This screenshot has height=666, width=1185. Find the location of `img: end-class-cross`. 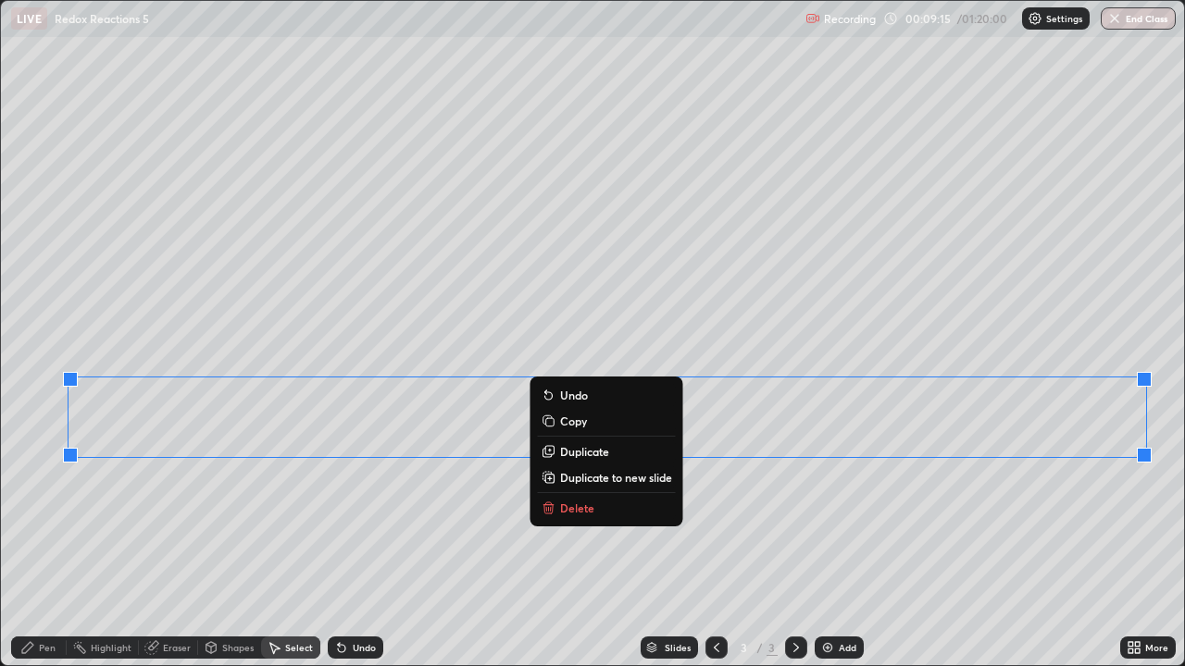

img: end-class-cross is located at coordinates (1114, 19).